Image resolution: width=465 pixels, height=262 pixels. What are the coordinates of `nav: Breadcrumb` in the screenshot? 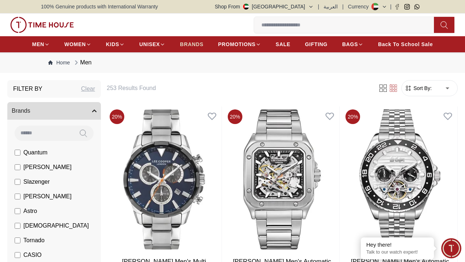 It's located at (232, 62).